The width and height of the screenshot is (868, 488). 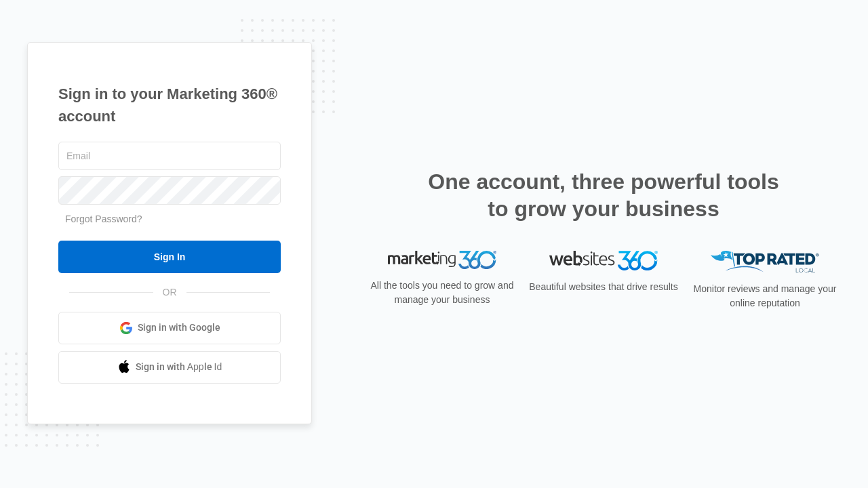 I want to click on img: Top Rated Local, so click(x=765, y=262).